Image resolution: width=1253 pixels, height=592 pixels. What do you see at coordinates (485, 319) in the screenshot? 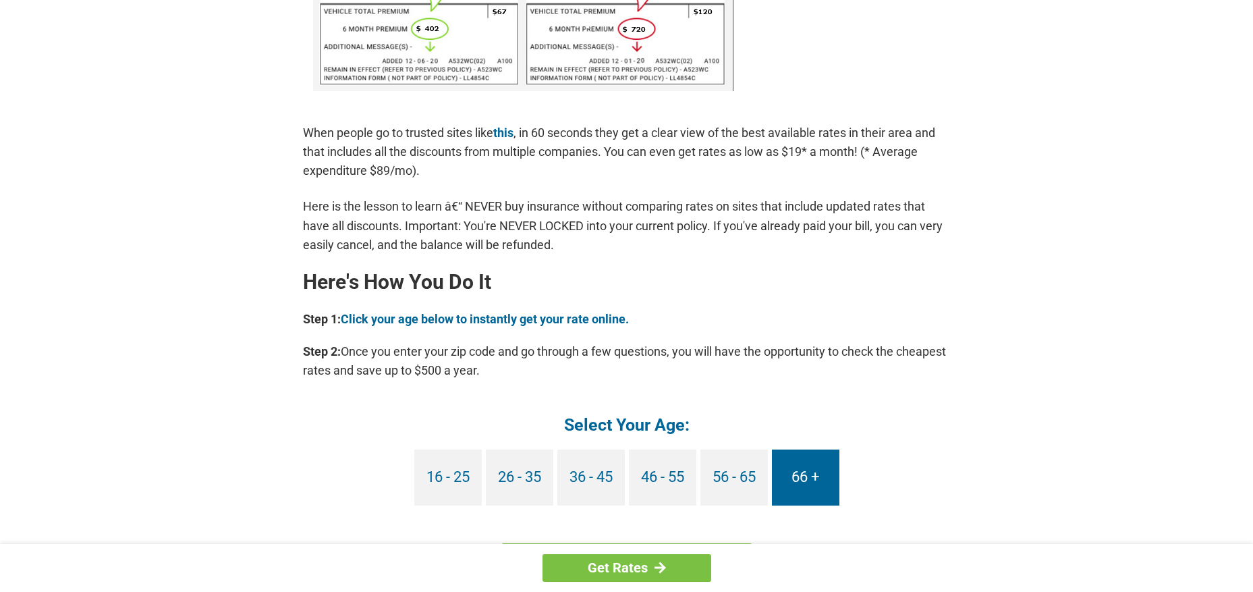
I see `a: Click your age below to instantly get your rate online.` at bounding box center [485, 319].